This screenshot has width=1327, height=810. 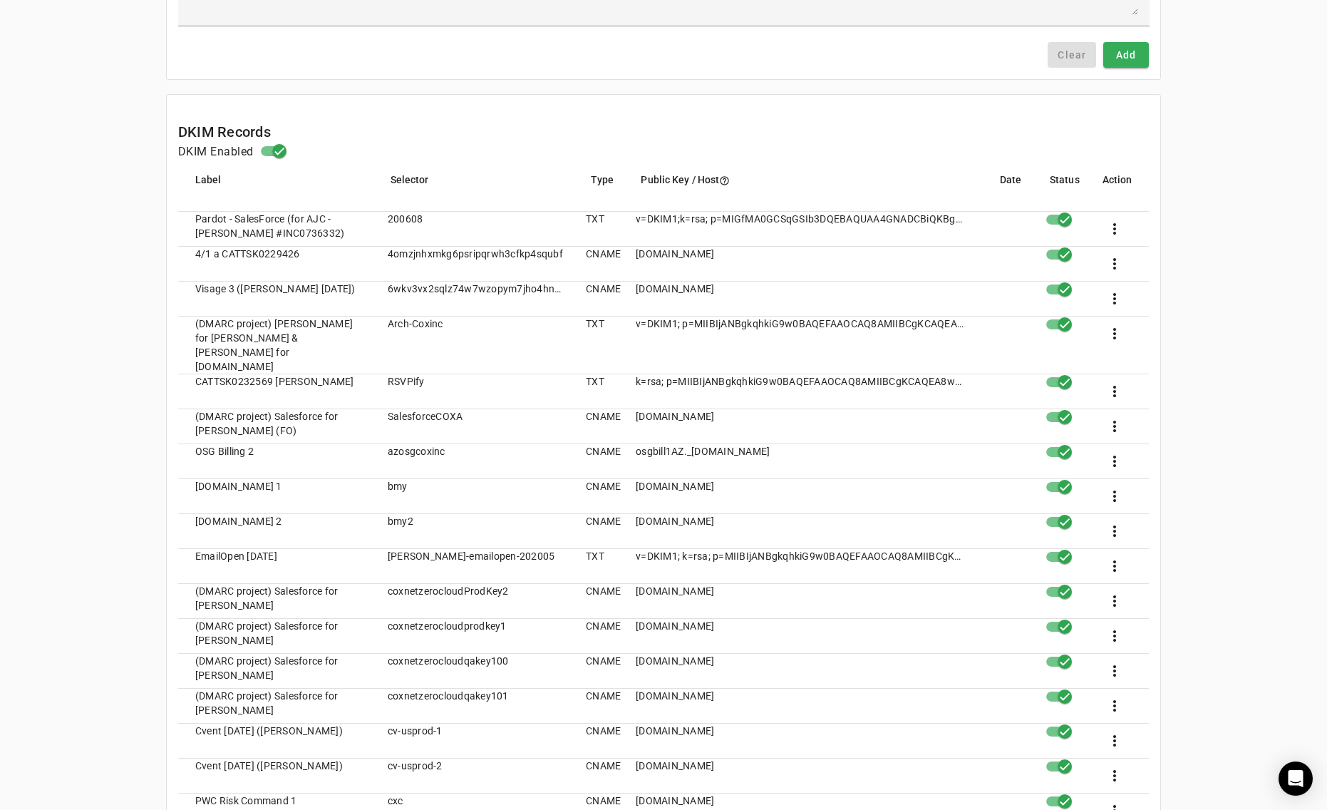 What do you see at coordinates (801, 391) in the screenshot?
I see `mat-cell: k=rsa; p=MIIBIjANBgkqhkiG9w0BAQEFAAOCAQ8AMIIBCgKCAQEA8wpB8tLgmWO4N5Xvnid6qGC+HHbWjrmvmhPfqIAdJ93b...` at bounding box center [801, 391].